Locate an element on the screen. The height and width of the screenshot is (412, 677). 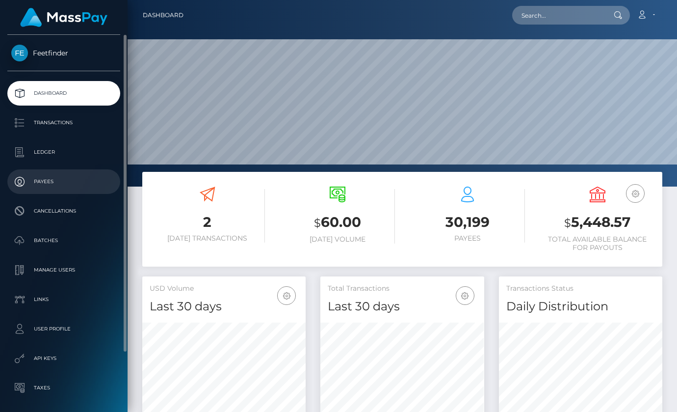
a: Cancellations is located at coordinates (64, 211).